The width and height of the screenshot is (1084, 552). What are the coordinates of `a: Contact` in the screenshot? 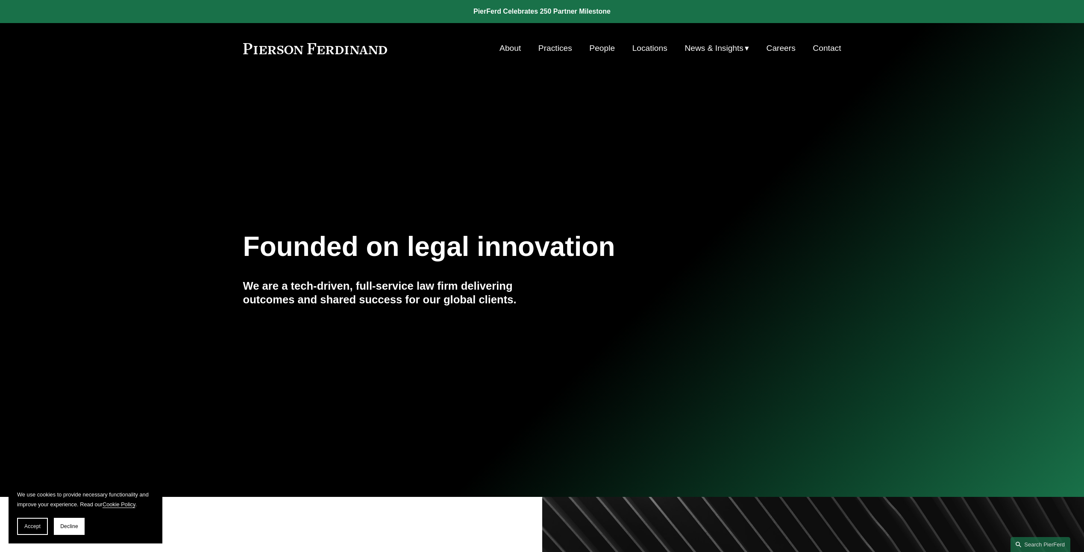 It's located at (827, 48).